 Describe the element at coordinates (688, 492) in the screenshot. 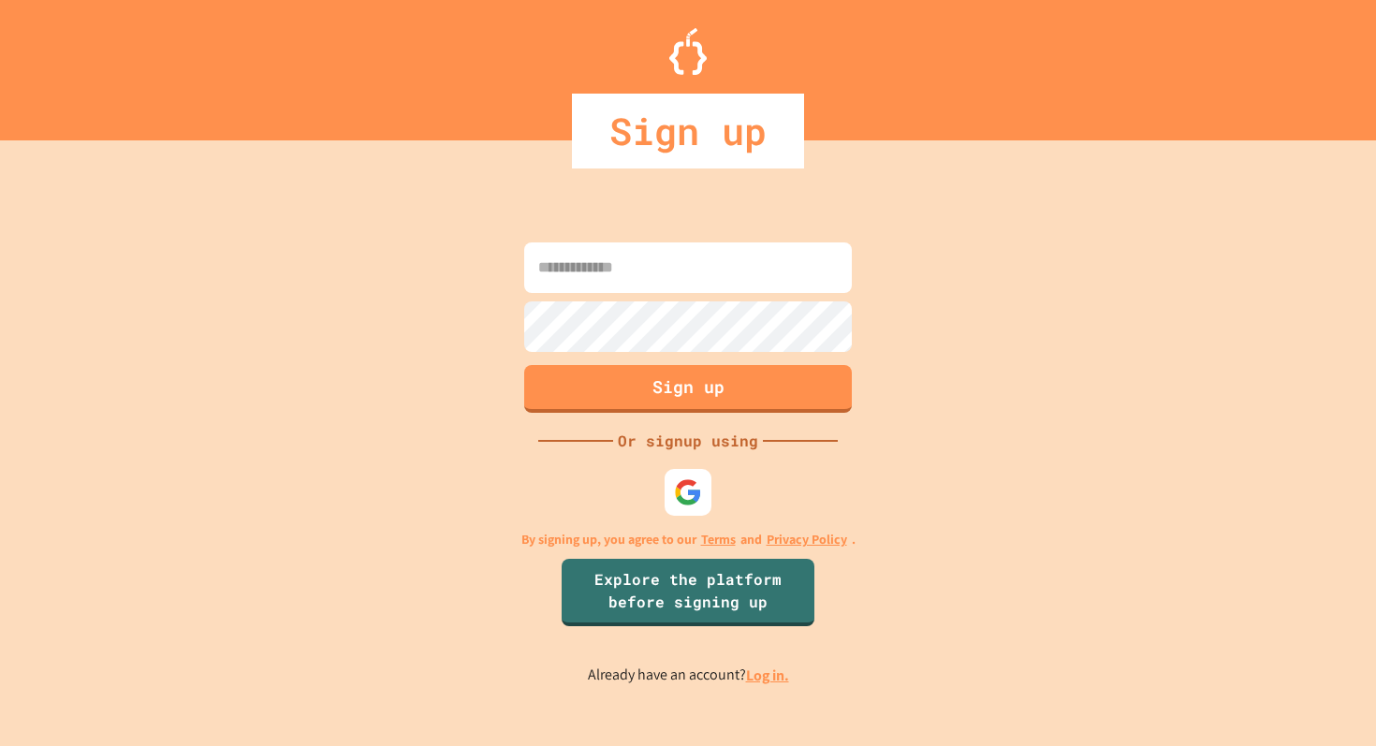

I see `img: google-icon.svg` at that location.